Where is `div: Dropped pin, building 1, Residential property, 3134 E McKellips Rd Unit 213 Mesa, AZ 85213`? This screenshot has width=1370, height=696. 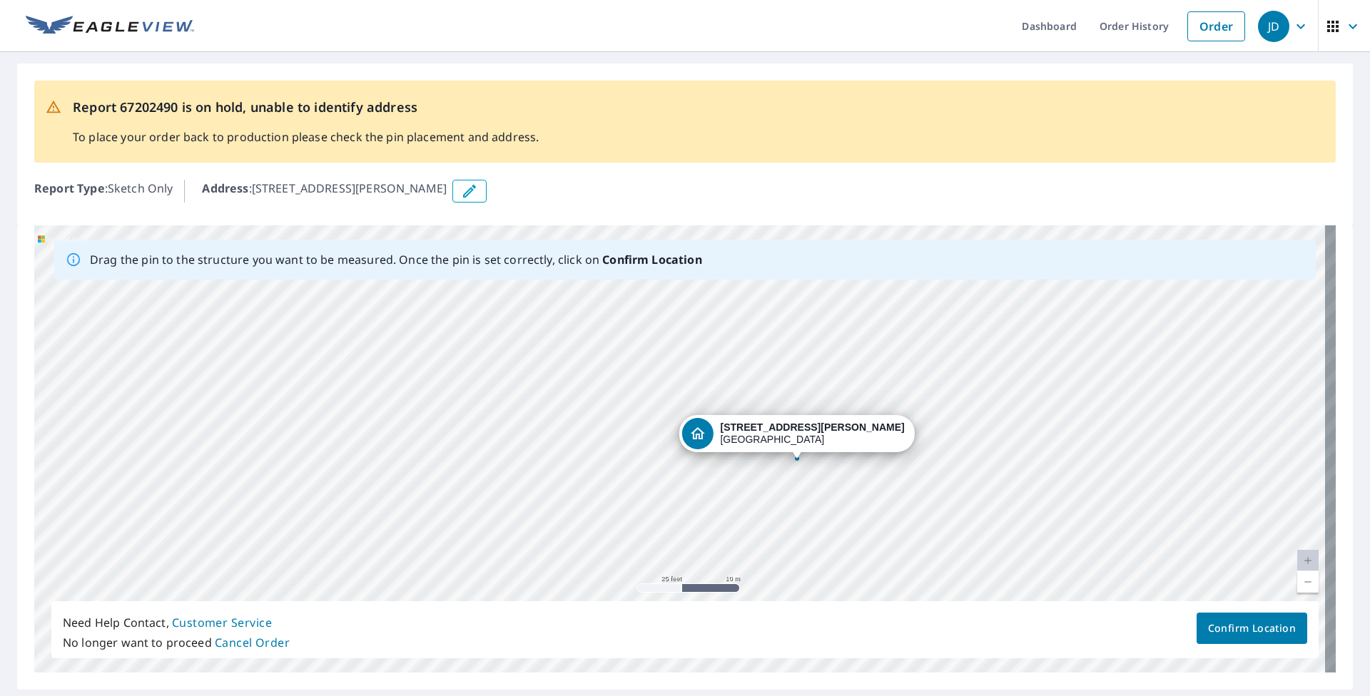 div: Dropped pin, building 1, Residential property, 3134 E McKellips Rd Unit 213 Mesa, AZ 85213 is located at coordinates (796, 437).